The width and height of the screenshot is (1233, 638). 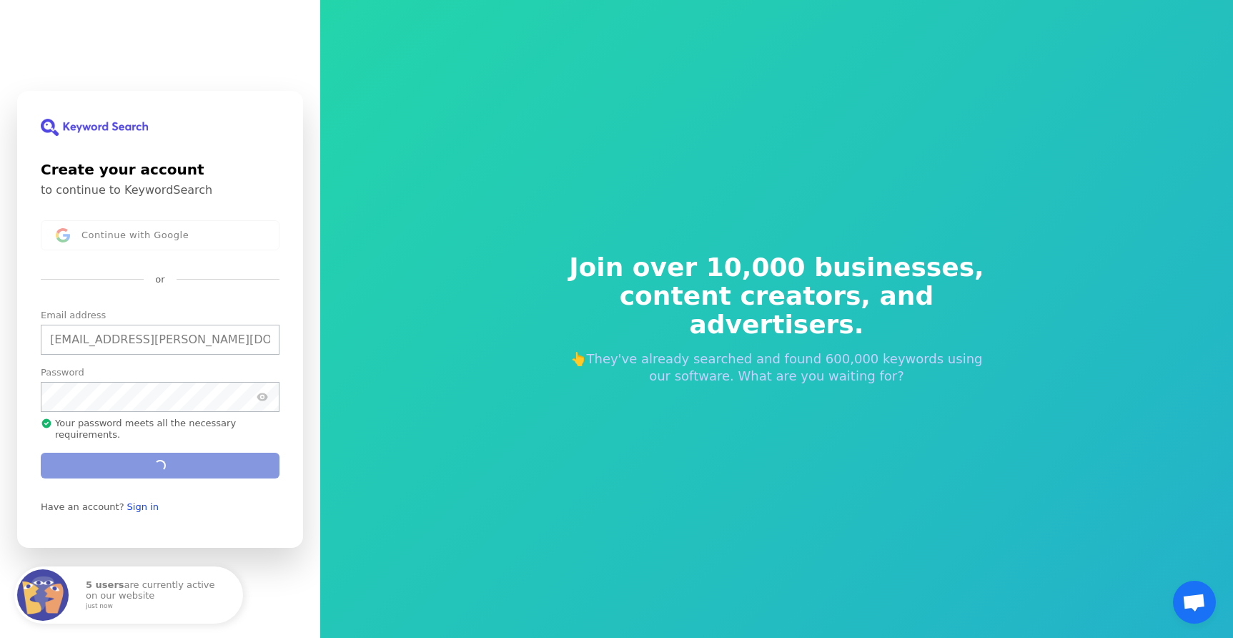 What do you see at coordinates (43, 595) in the screenshot?
I see `img: Fomo` at bounding box center [43, 595].